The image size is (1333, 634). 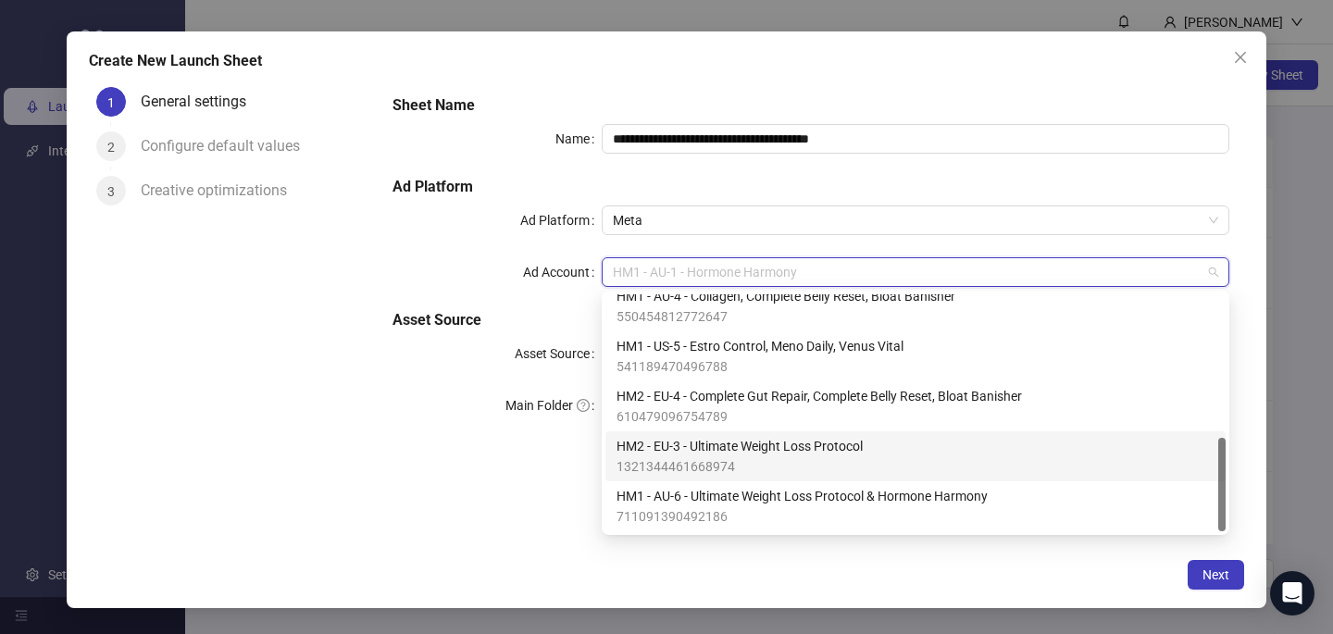 I want to click on span: HM1 - AU-4 - Collagen, Complete Belly Reset, Bloat Banisher, so click(x=786, y=296).